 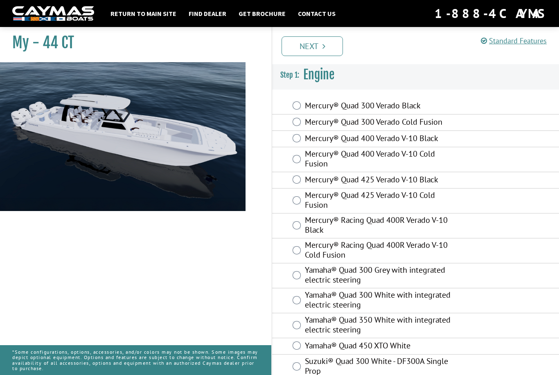 I want to click on a: Find Dealer, so click(x=208, y=14).